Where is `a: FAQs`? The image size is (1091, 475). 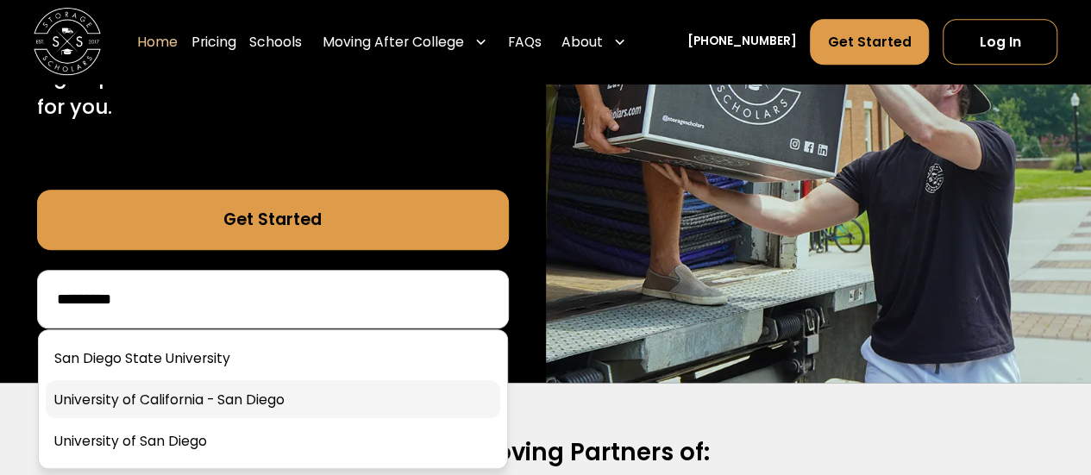
a: FAQs is located at coordinates (525, 42).